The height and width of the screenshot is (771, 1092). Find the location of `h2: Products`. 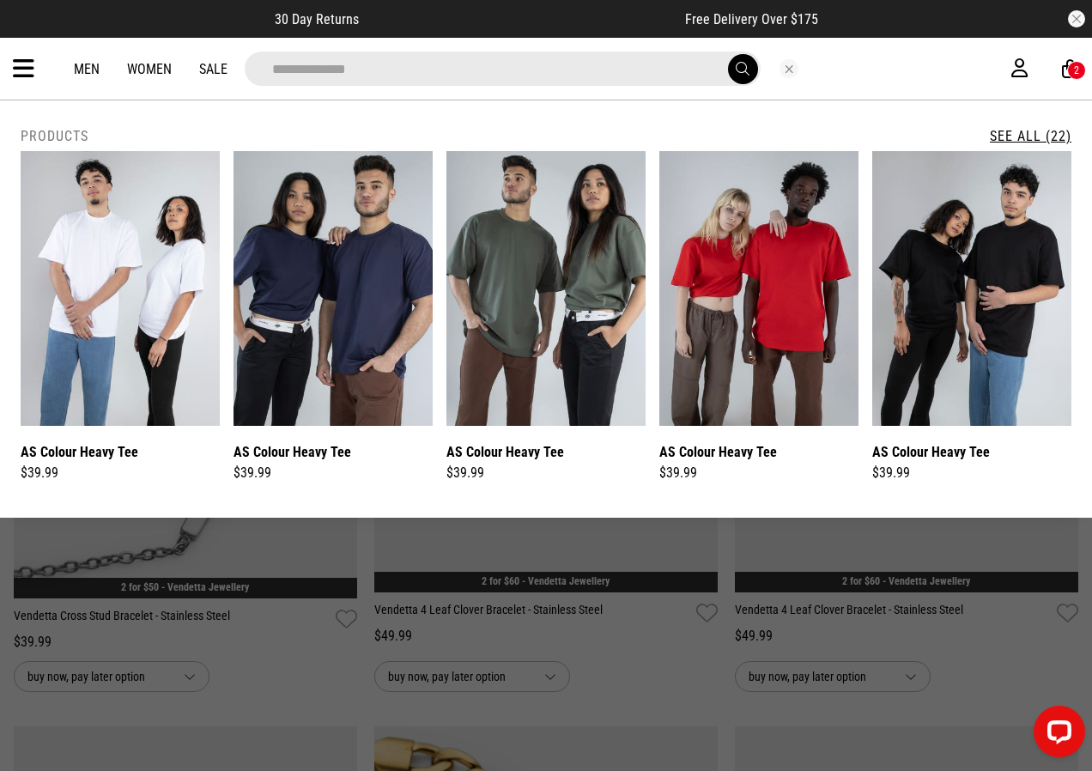

h2: Products is located at coordinates (54, 136).